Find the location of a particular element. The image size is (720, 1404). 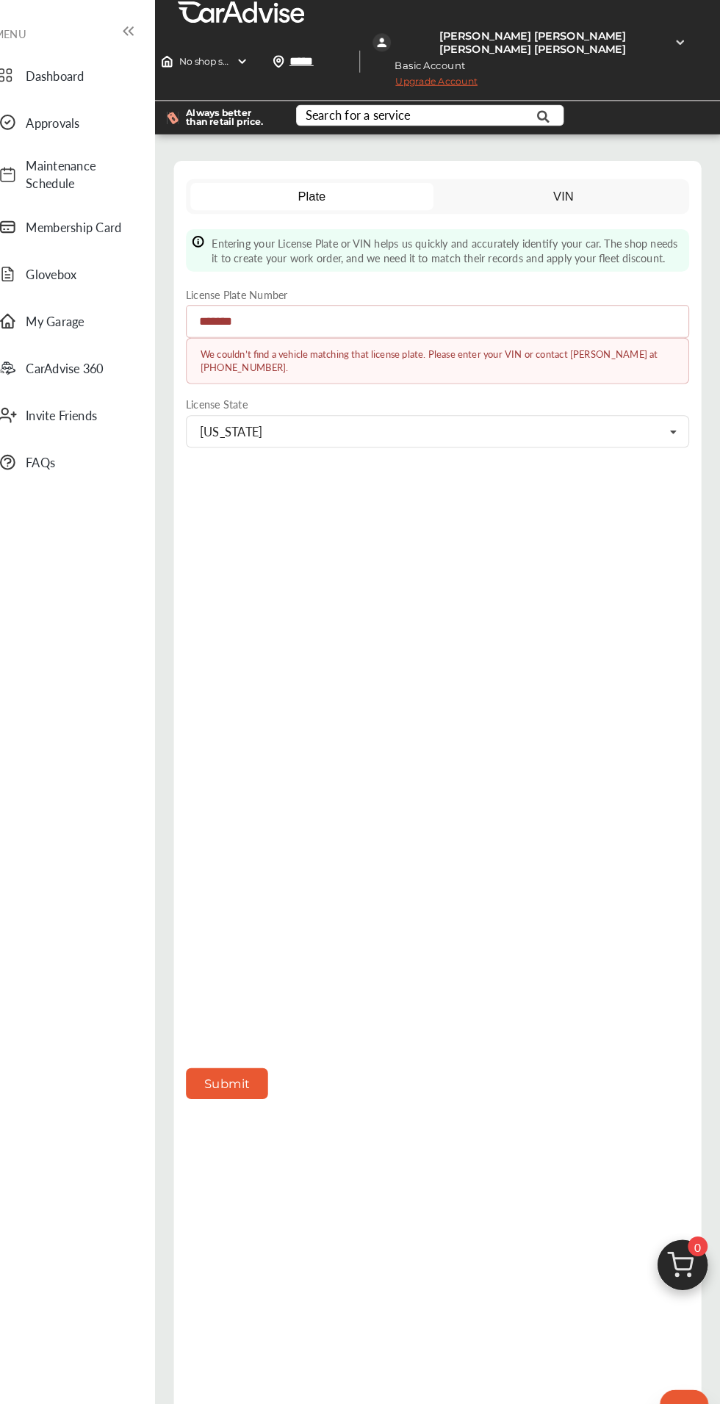

a: Approvals is located at coordinates (85, 118).